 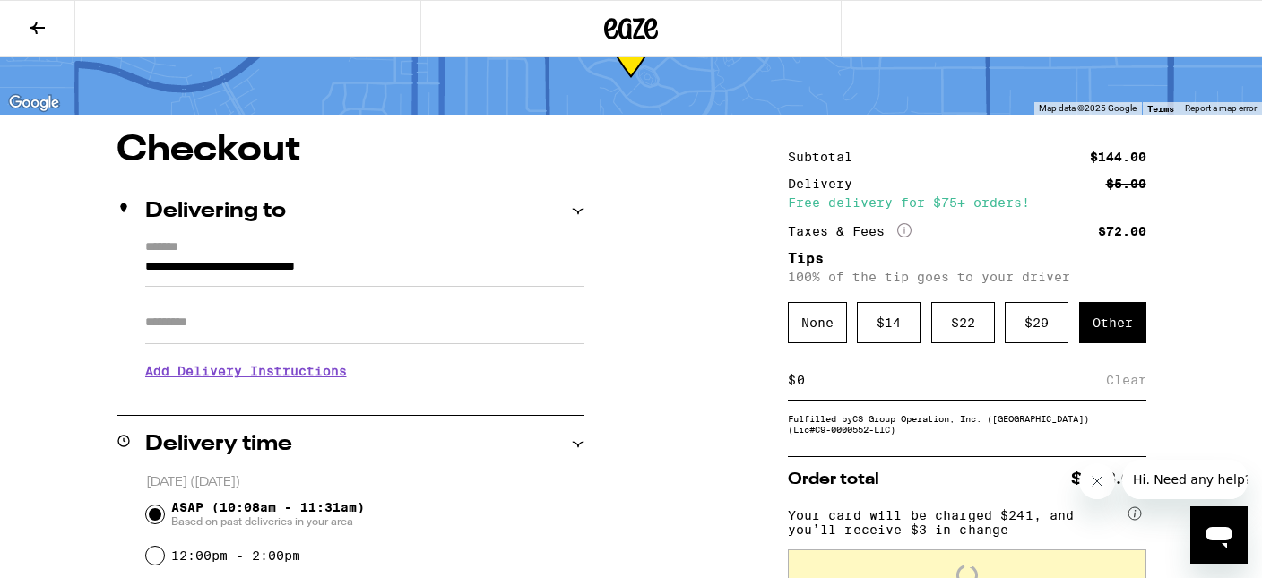 What do you see at coordinates (951, 380) in the screenshot?
I see `input: 0` at bounding box center [951, 380].